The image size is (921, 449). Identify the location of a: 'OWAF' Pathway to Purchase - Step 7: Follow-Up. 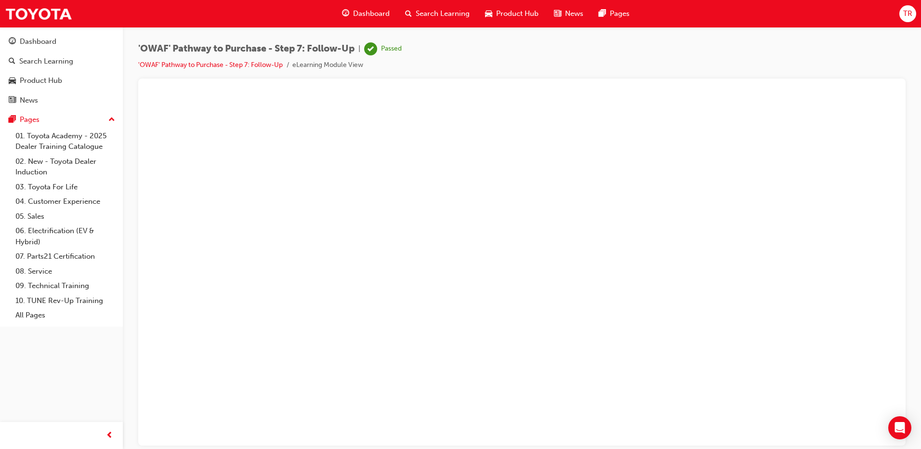
(211, 65).